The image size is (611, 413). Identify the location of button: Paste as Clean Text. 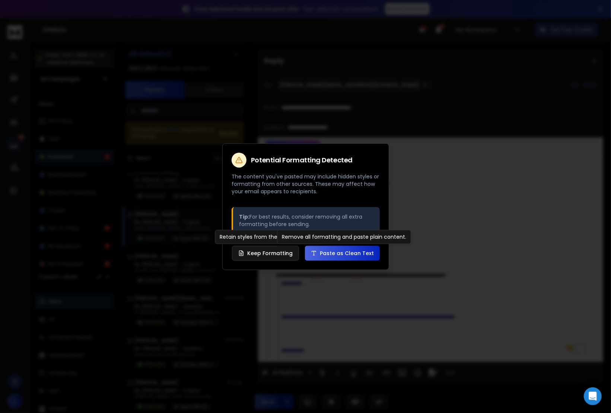
(342, 253).